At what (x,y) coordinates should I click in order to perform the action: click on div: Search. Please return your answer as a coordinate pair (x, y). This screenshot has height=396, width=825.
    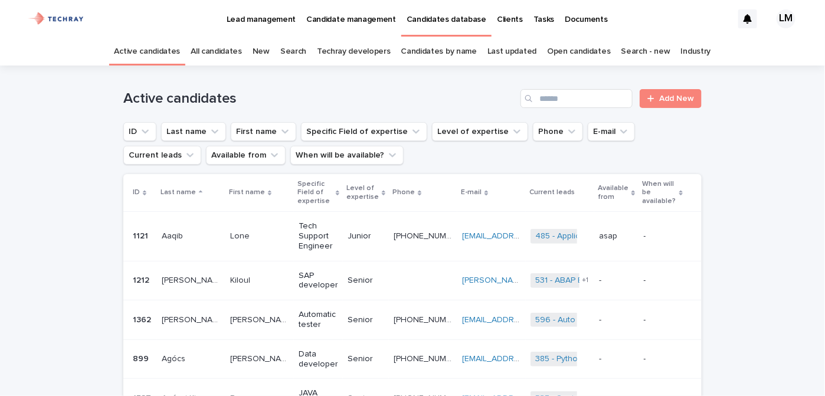
    Looking at the image, I should click on (577, 99).